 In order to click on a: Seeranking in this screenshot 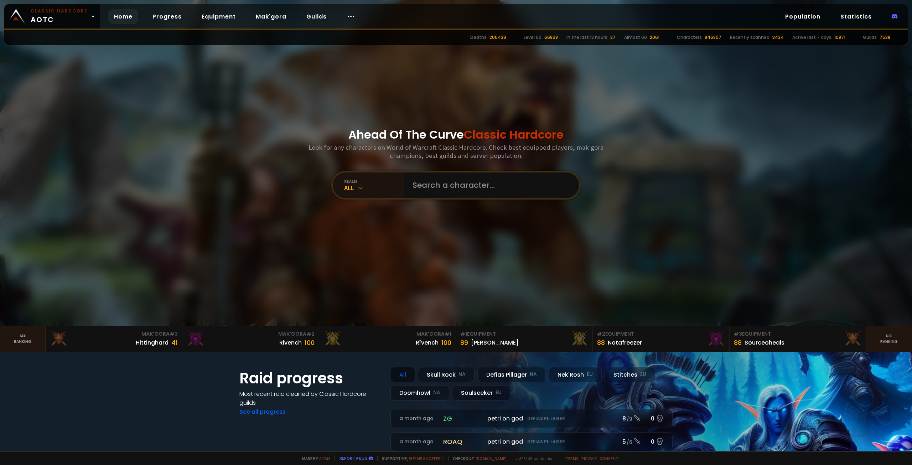, I will do `click(889, 339)`.